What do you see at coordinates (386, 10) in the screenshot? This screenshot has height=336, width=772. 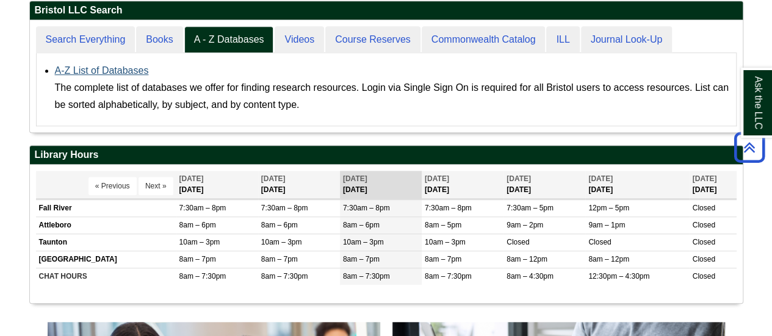 I see `h2: Bristol LLC Search` at bounding box center [386, 10].